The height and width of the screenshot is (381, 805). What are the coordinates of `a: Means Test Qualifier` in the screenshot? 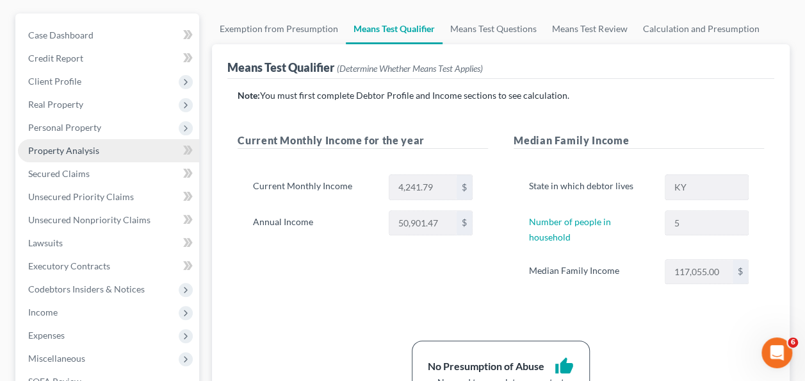 It's located at (394, 29).